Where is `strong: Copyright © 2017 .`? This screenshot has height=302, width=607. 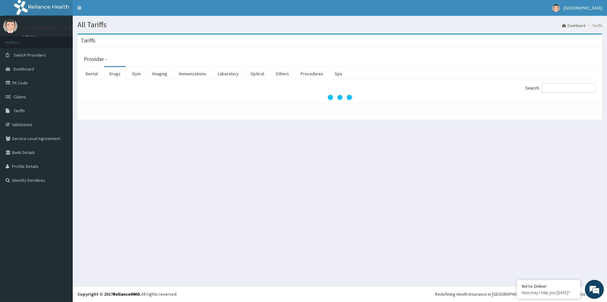 strong: Copyright © 2017 . is located at coordinates (109, 294).